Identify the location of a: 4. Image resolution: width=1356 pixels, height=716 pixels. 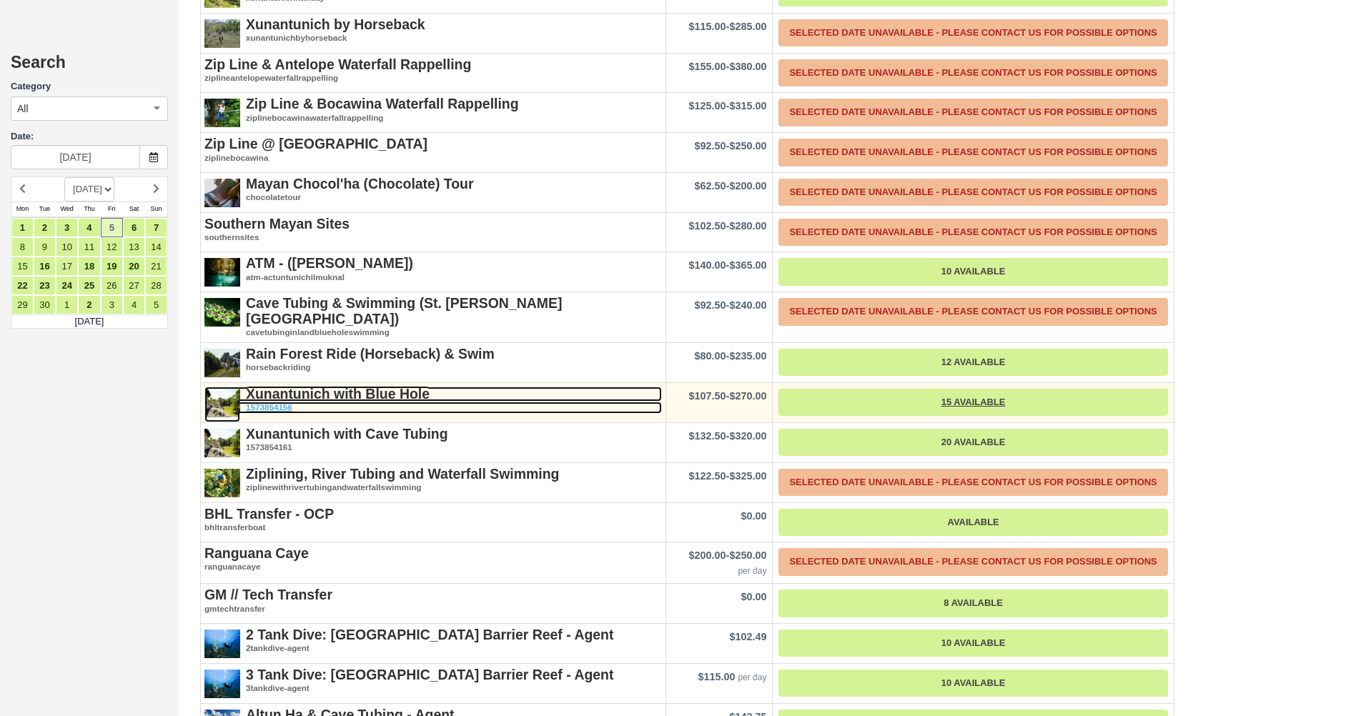
(134, 305).